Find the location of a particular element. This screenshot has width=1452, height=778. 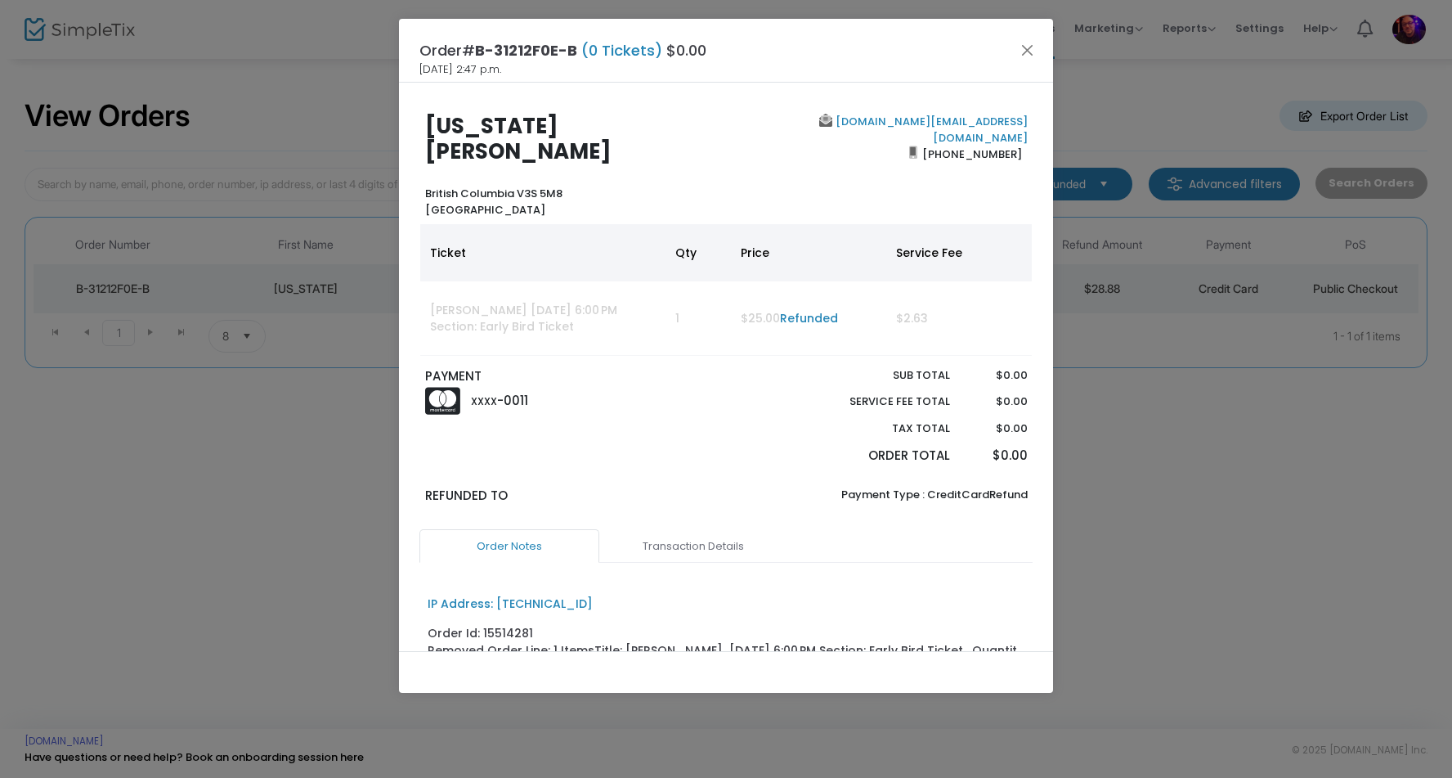

p: Tax Total is located at coordinates (881, 428).